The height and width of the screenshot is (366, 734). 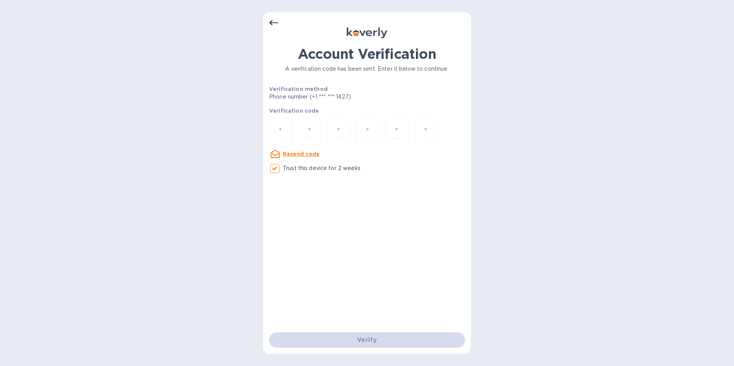 What do you see at coordinates (367, 69) in the screenshot?
I see `p: A verification code has been sent. Enter it below to continue.` at bounding box center [367, 69].